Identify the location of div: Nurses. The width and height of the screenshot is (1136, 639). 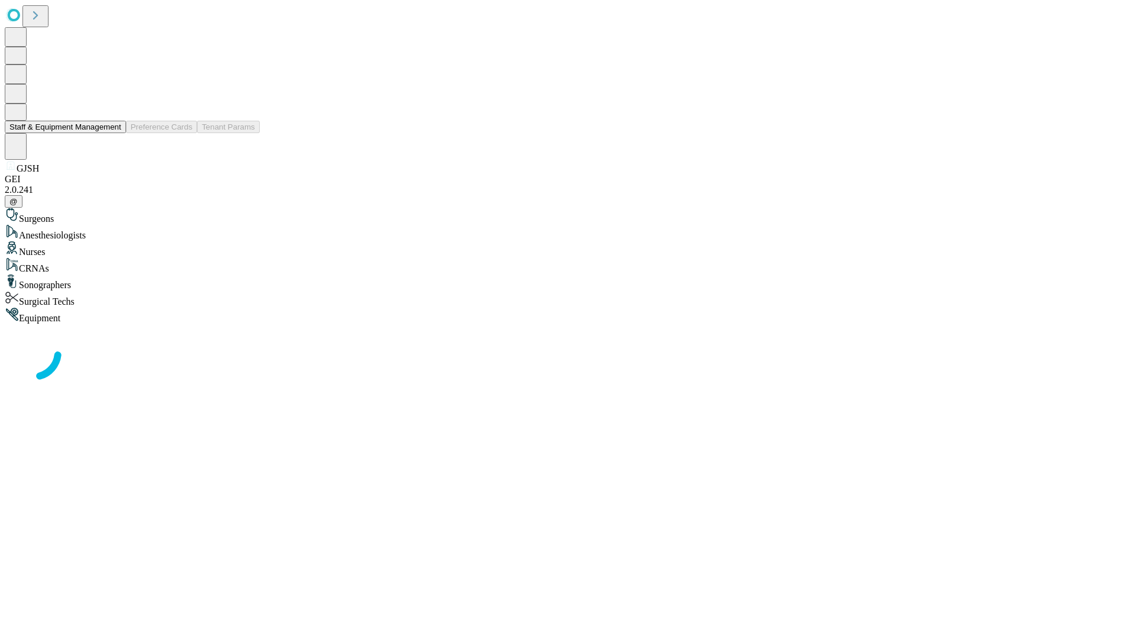
(568, 249).